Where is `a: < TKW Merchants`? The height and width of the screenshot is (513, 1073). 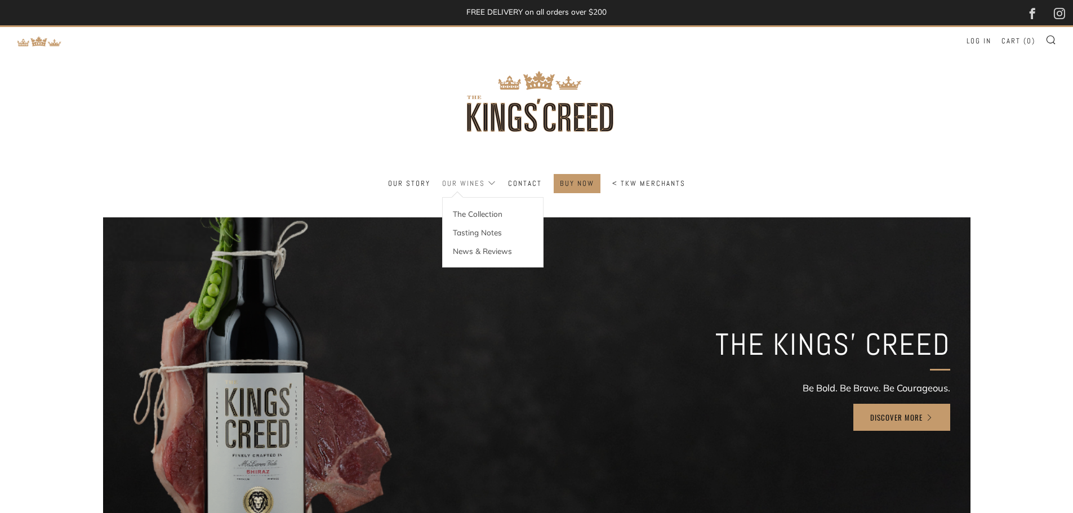 a: < TKW Merchants is located at coordinates (649, 184).